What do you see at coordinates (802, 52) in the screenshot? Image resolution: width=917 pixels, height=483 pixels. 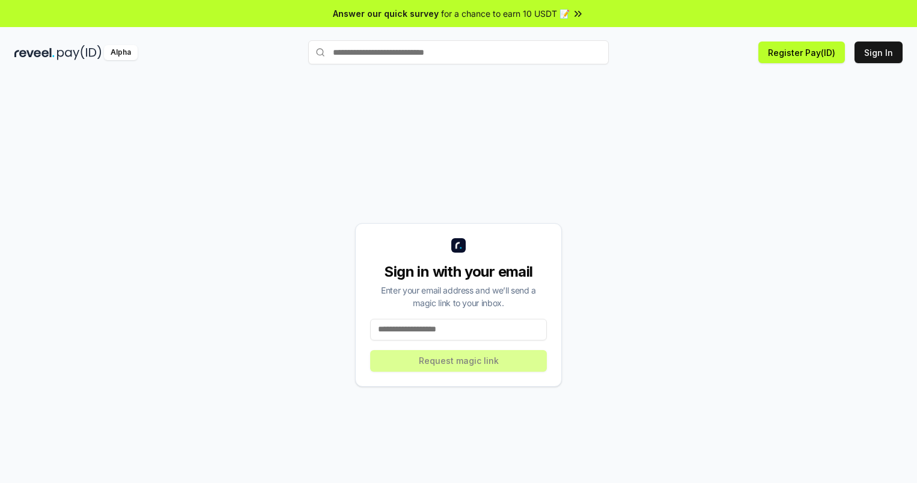 I see `button: Register Pay(ID)` at bounding box center [802, 52].